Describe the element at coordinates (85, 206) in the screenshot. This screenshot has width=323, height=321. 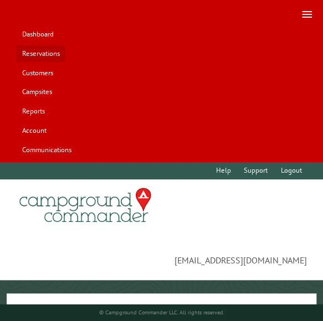
I see `img: Campground Commander` at that location.